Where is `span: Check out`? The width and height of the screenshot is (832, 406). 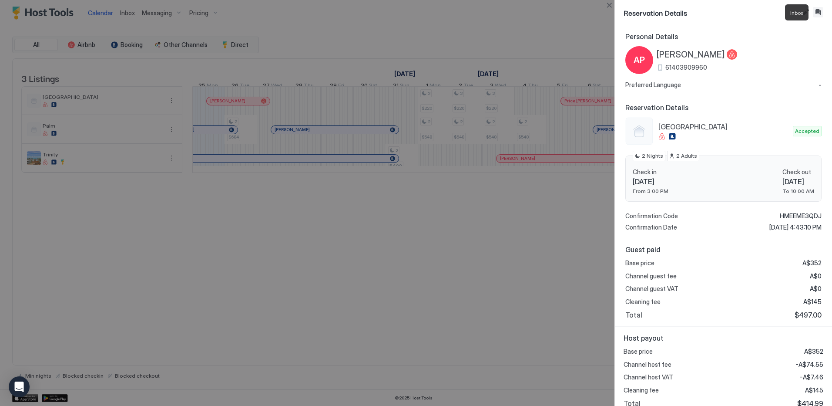 span: Check out is located at coordinates (798, 172).